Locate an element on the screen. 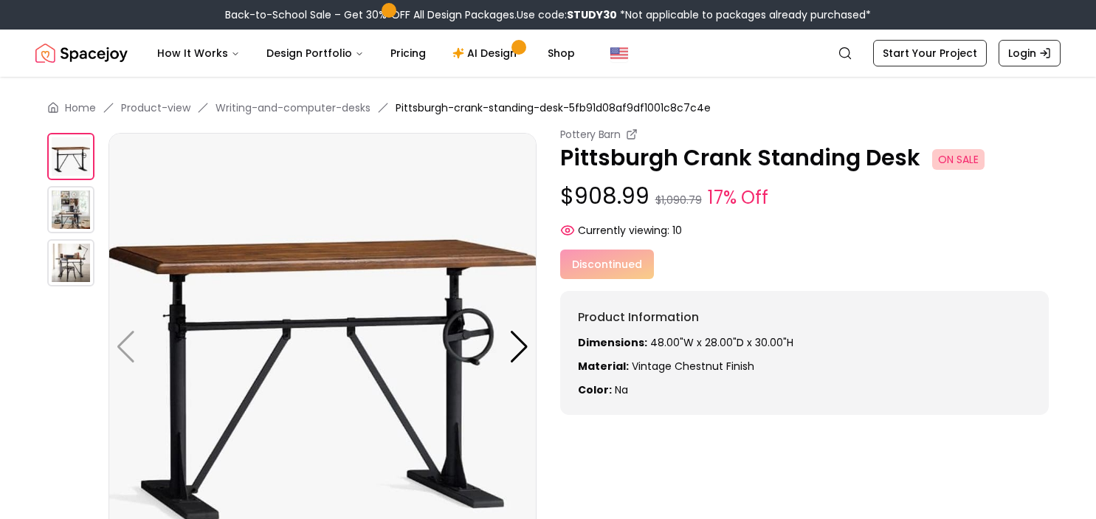 This screenshot has width=1096, height=519. small: 17% Off is located at coordinates (738, 198).